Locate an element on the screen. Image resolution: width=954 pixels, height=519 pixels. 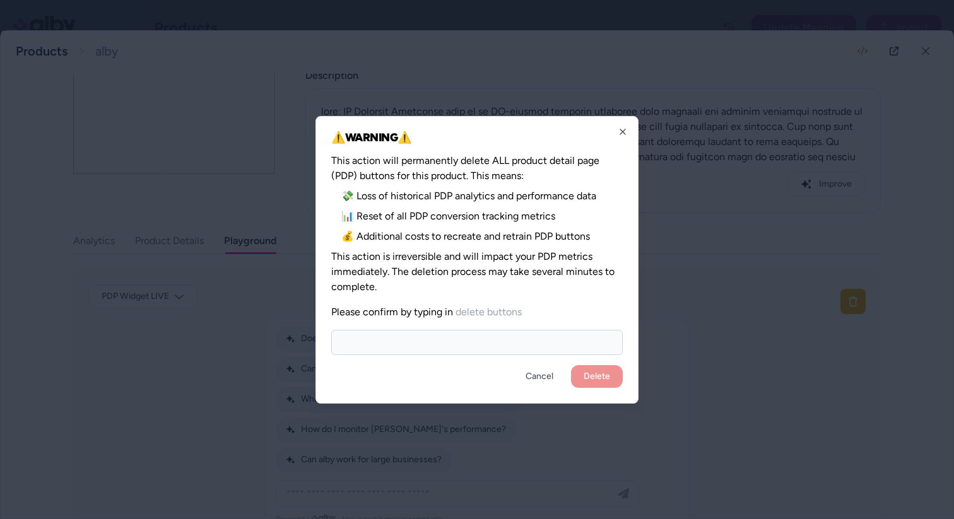
button: Cancel is located at coordinates (539, 377).